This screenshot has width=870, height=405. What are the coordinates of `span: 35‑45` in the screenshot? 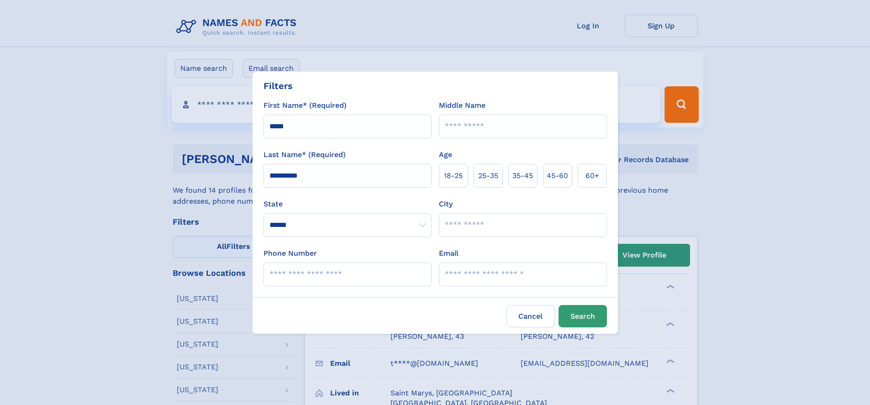 It's located at (522, 176).